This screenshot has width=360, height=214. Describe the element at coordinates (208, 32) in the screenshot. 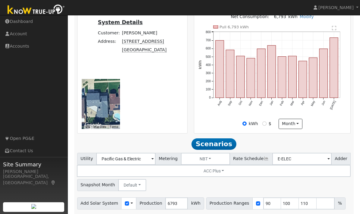

I see `text: 800` at that location.